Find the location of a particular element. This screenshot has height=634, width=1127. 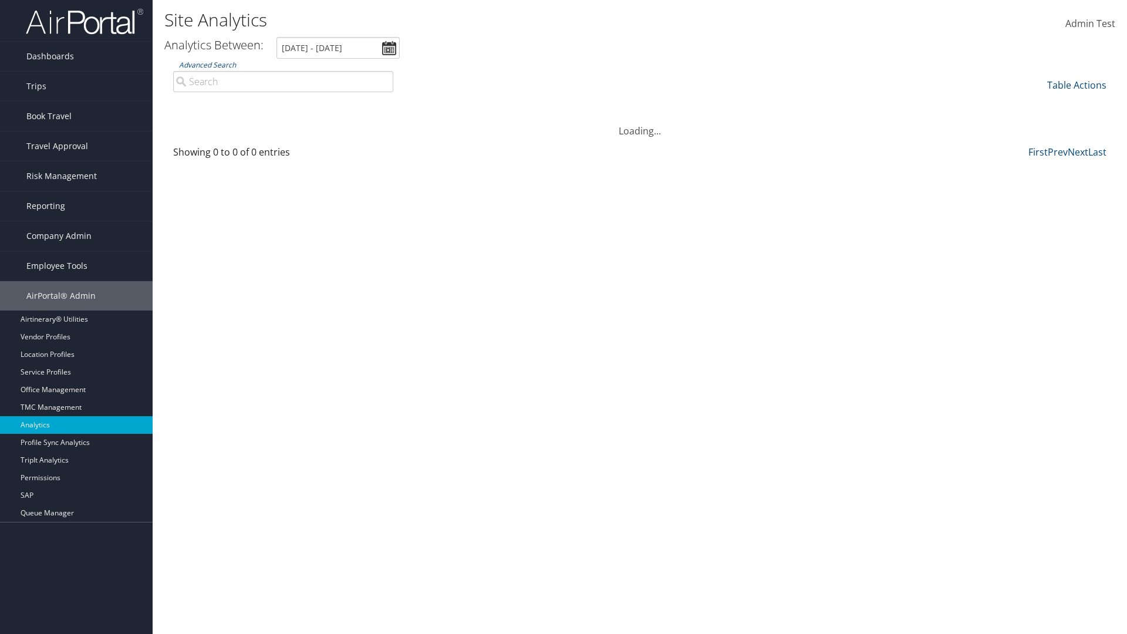

div: Loading... is located at coordinates (640, 124).